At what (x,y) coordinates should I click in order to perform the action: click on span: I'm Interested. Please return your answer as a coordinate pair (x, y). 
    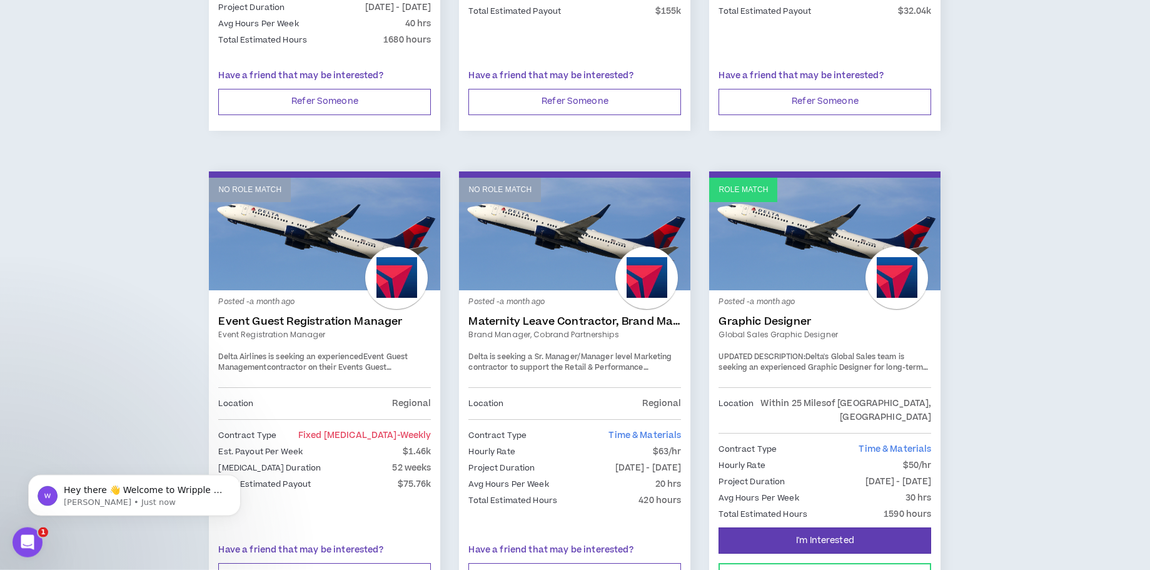
    Looking at the image, I should click on (825, 540).